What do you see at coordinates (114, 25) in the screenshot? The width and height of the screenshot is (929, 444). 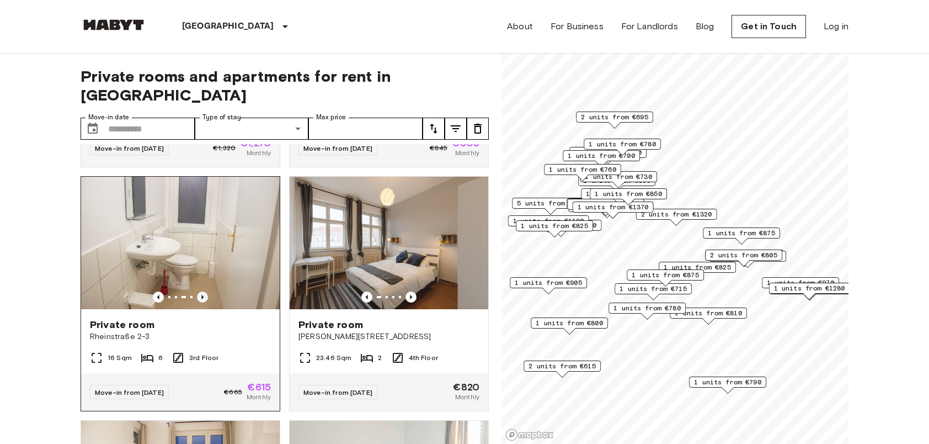 I see `img: Habyt` at bounding box center [114, 25].